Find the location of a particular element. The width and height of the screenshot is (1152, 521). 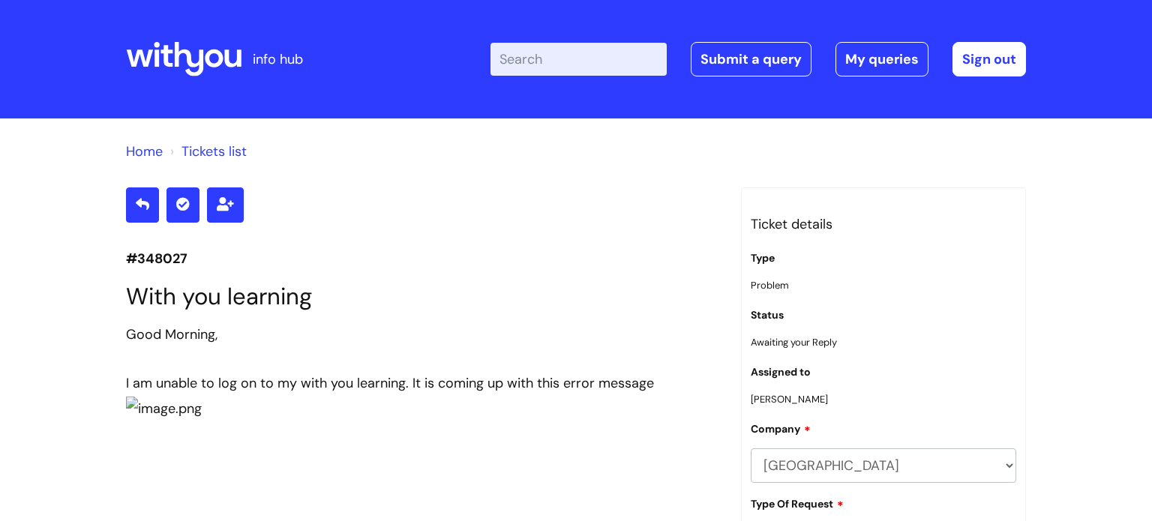

label: Assigned to is located at coordinates (780, 372).